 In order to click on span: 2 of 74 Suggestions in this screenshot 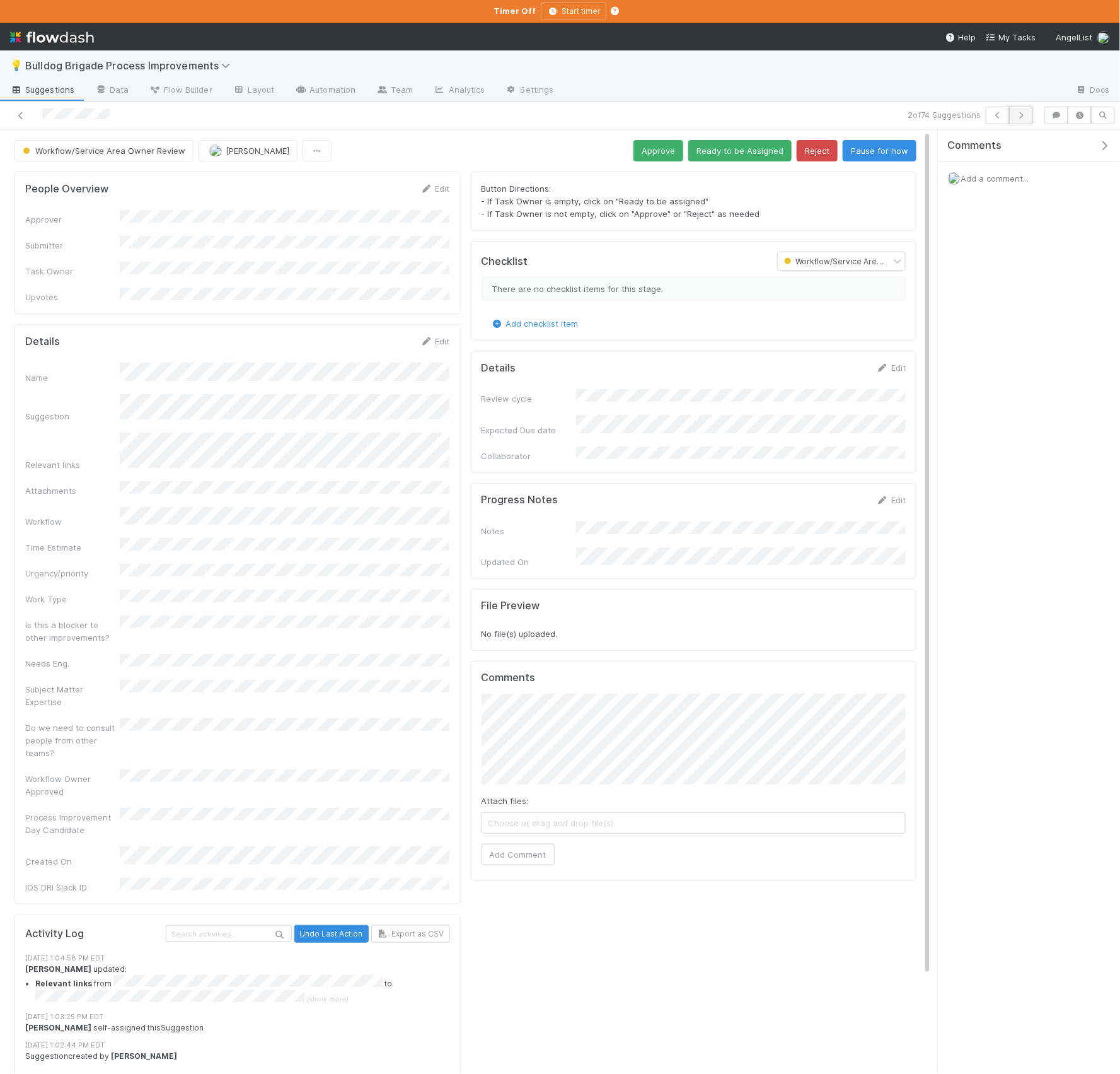, I will do `click(944, 115)`.